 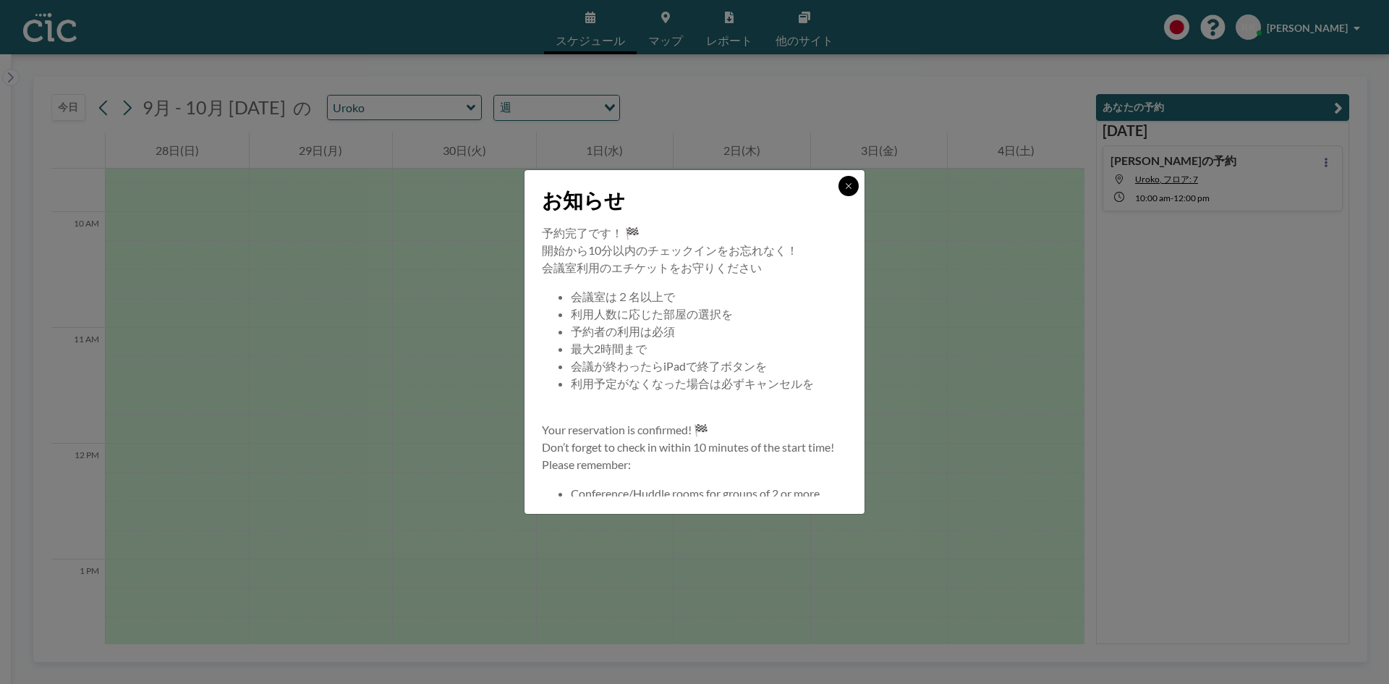 I want to click on span: 会議室は２名以上で, so click(x=623, y=296).